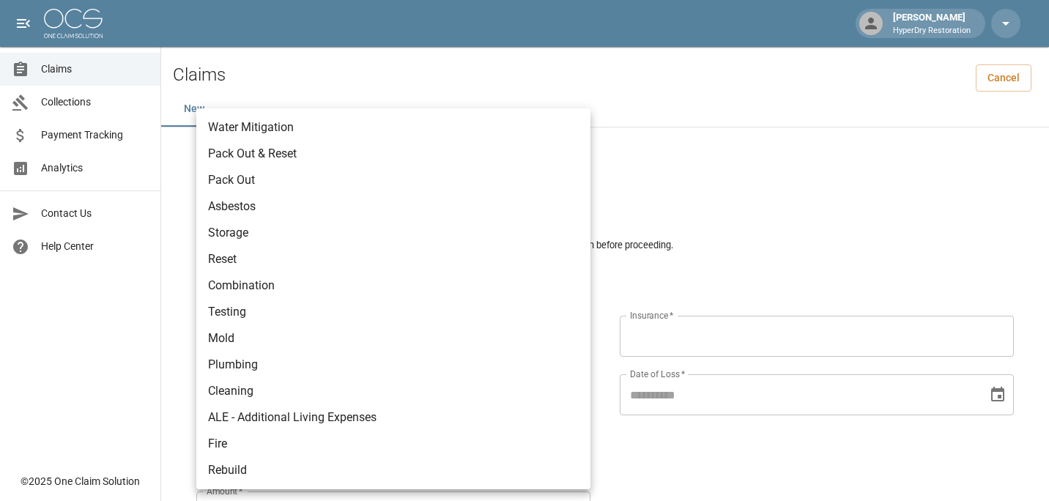 Image resolution: width=1049 pixels, height=501 pixels. What do you see at coordinates (393, 207) in the screenshot?
I see `li: Asbestos` at bounding box center [393, 207].